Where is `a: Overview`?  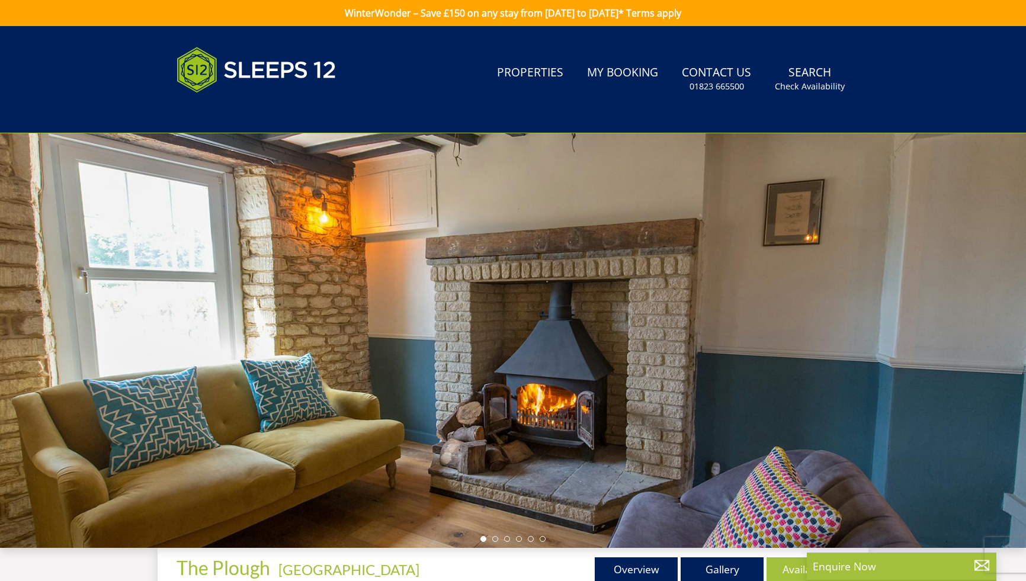 a: Overview is located at coordinates (636, 569).